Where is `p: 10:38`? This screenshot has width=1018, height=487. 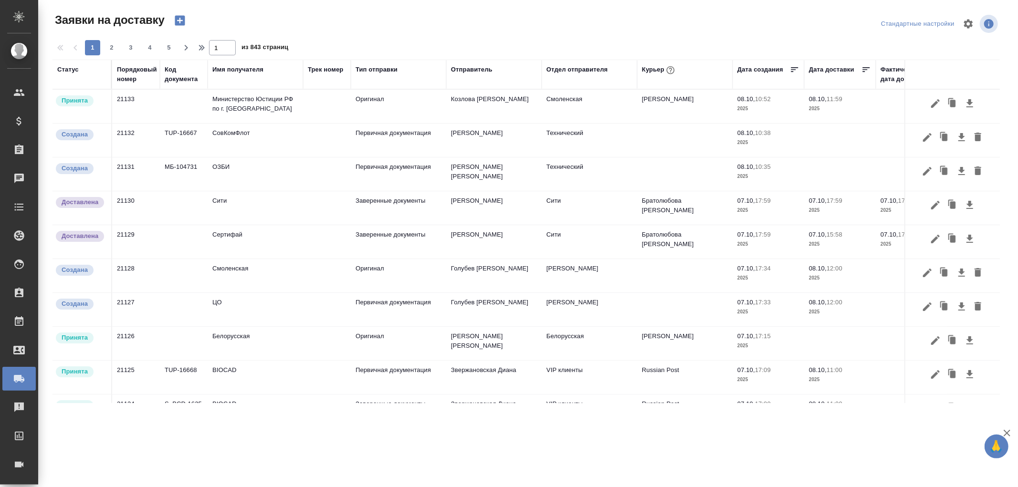
p: 10:38 is located at coordinates (763, 133).